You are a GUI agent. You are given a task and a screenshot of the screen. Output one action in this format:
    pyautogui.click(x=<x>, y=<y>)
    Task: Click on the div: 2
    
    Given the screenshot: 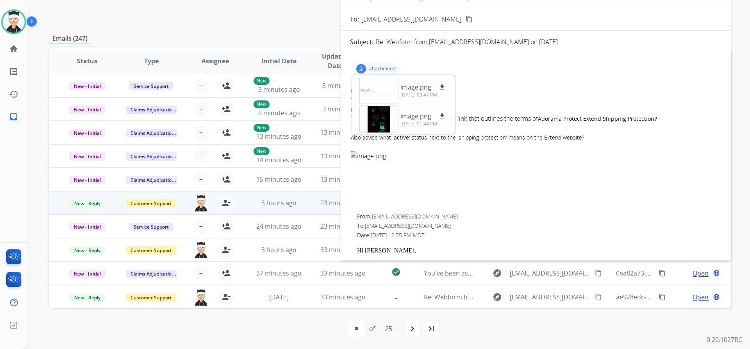 What is the action you would take?
    pyautogui.click(x=361, y=69)
    